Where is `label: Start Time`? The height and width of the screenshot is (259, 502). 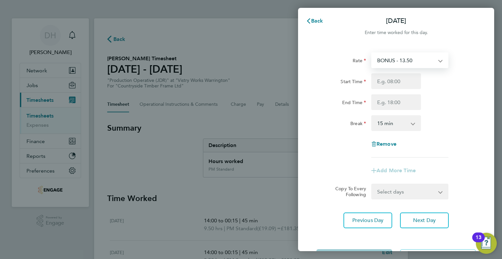 label: Start Time is located at coordinates (353, 82).